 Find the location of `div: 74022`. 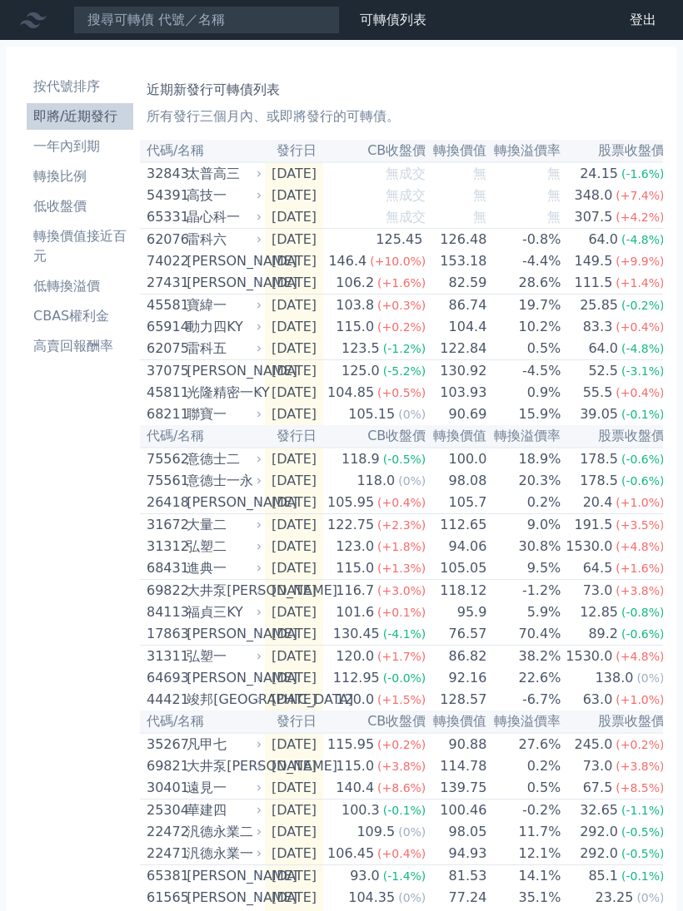

div: 74022 is located at coordinates (164, 261).